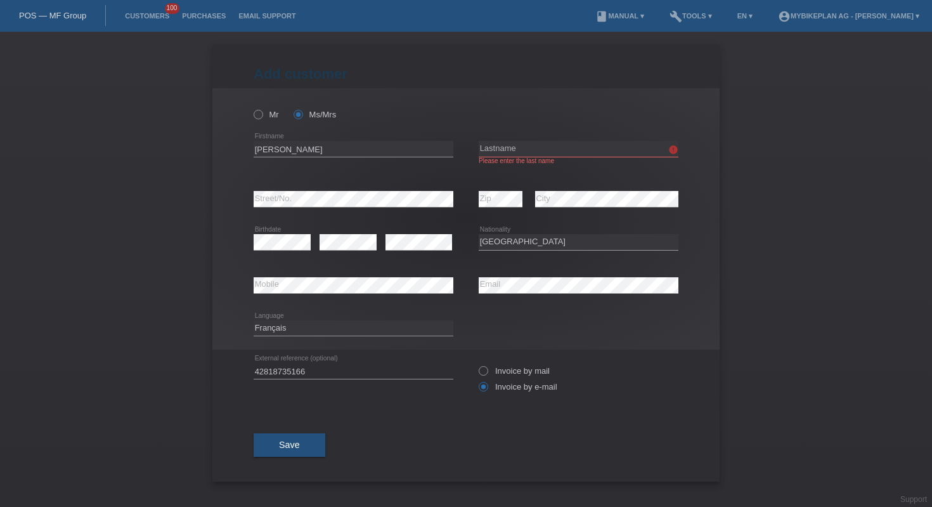  I want to click on div: Please enter the last name, so click(578, 160).